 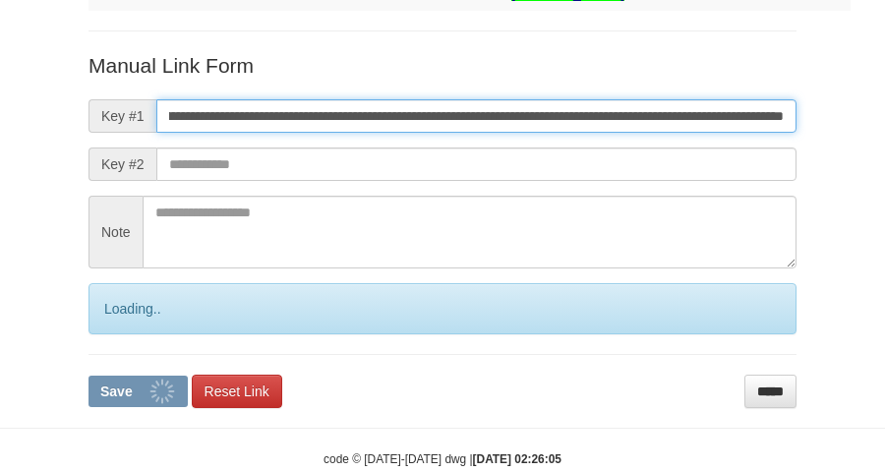 What do you see at coordinates (442, 309) in the screenshot?
I see `div: Loading..` at bounding box center [442, 309].